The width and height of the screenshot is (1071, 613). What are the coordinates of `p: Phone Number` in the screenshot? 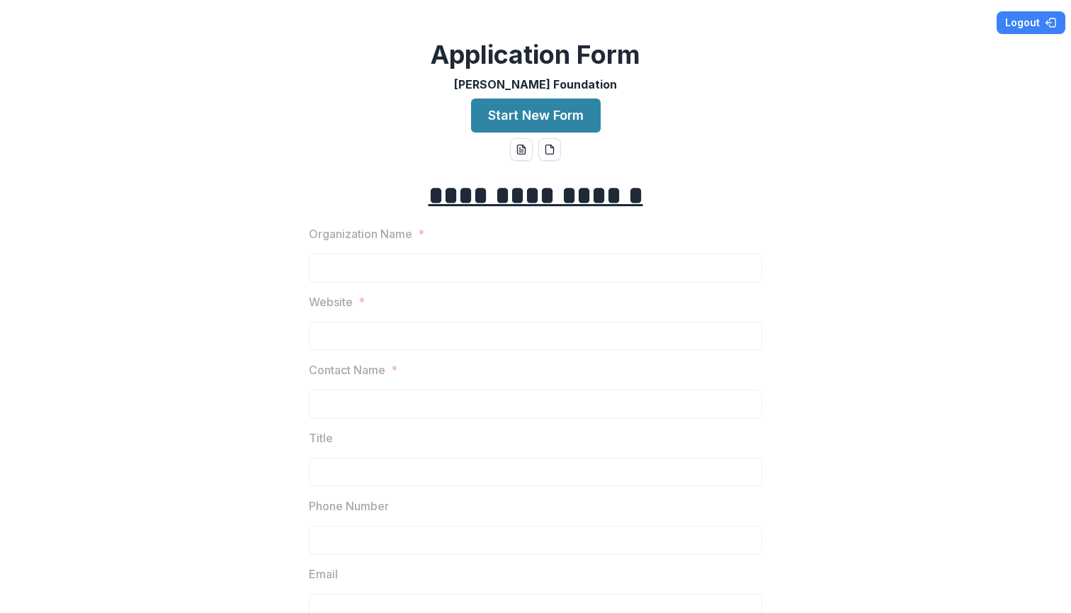 It's located at (348, 506).